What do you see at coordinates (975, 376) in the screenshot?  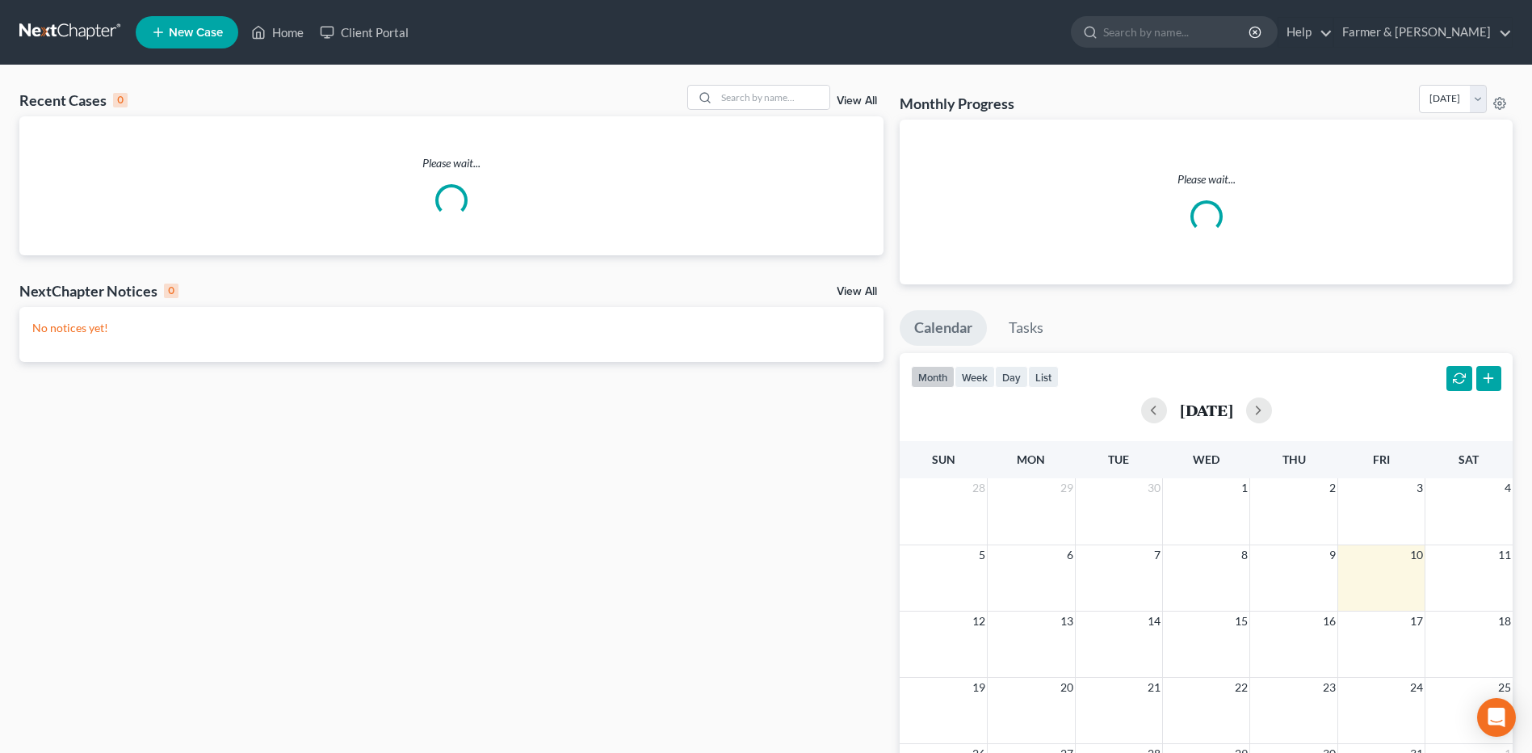 I see `button: week` at bounding box center [975, 376].